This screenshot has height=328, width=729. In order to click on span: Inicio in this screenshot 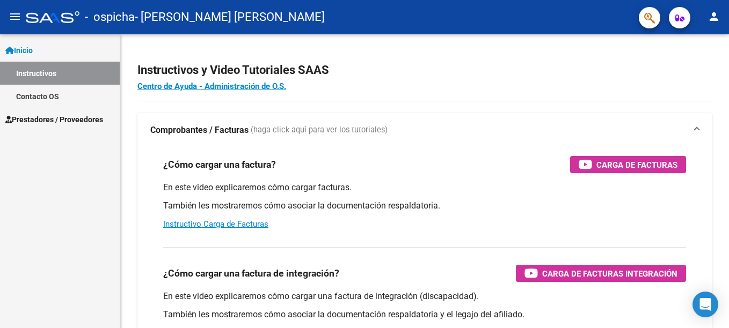, I will do `click(19, 50)`.